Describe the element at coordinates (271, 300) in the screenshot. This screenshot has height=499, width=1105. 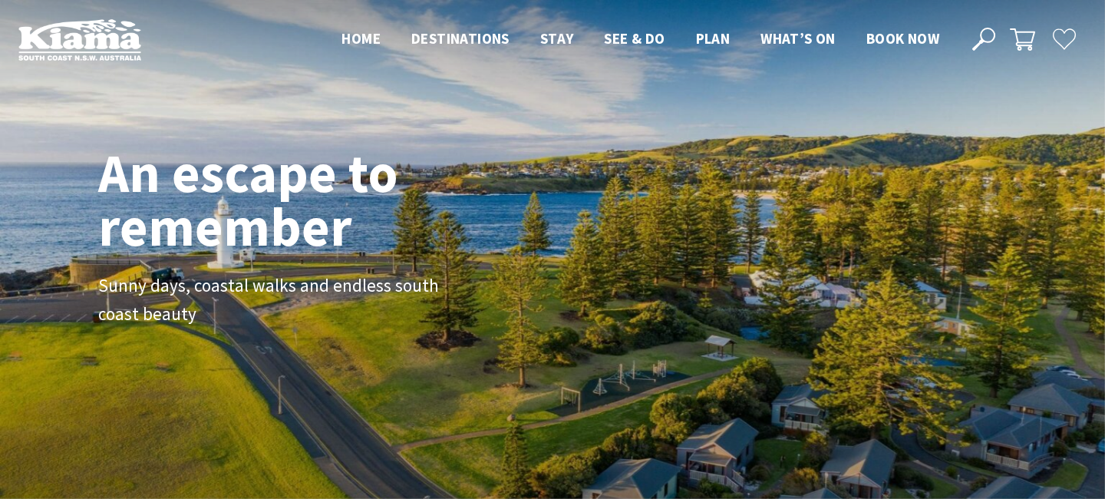
I see `p: Sunny days, coastal walks and endless south coast beauty` at that location.